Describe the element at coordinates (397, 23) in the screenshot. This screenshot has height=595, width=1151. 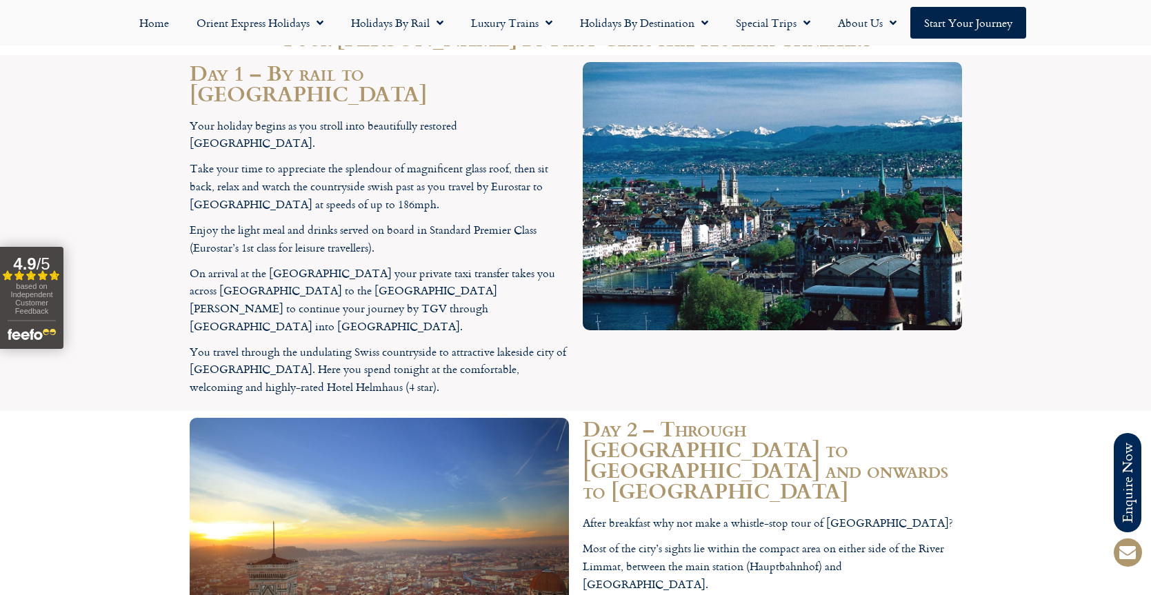
I see `a: Holidays by Rail` at that location.